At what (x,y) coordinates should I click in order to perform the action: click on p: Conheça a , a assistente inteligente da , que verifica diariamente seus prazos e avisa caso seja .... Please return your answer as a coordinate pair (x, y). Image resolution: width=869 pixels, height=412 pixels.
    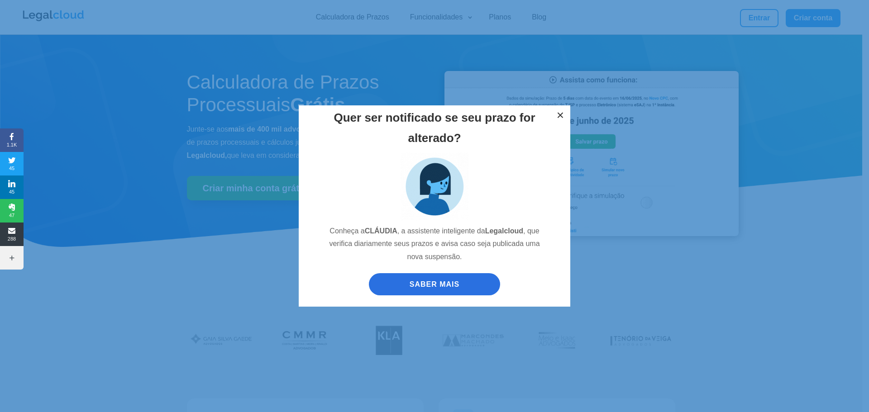
    Looking at the image, I should click on (434, 248).